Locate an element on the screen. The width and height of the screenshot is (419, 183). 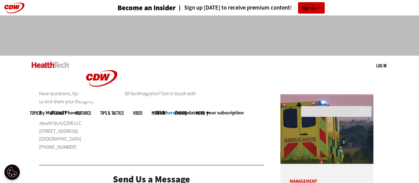
button: Open Preferences is located at coordinates (12, 173).